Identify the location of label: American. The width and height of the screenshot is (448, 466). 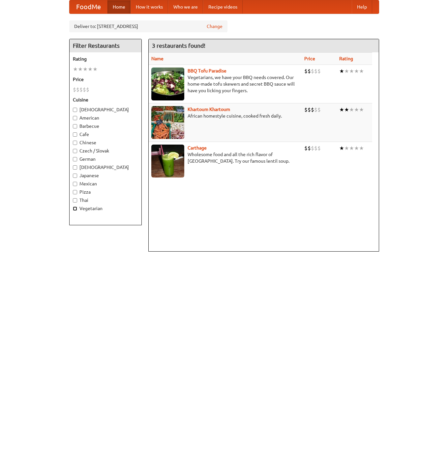
(105, 118).